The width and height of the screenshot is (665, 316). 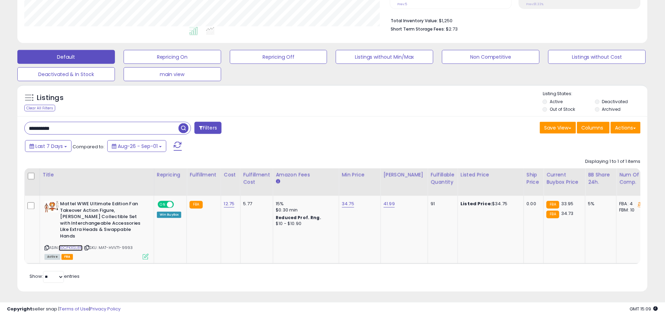 I want to click on label: Out of Stock, so click(x=562, y=109).